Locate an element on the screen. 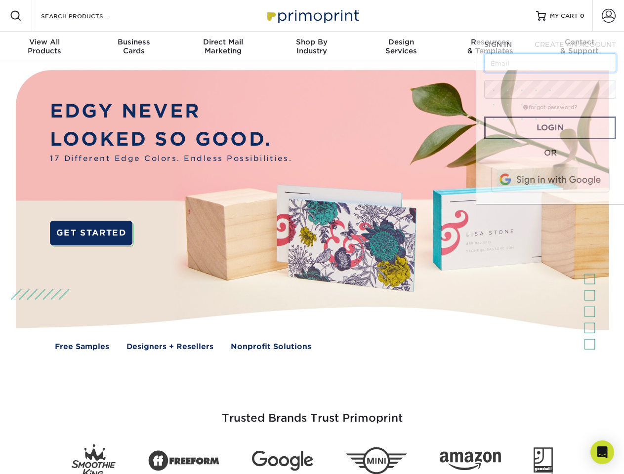 Image resolution: width=624 pixels, height=474 pixels. span: Shop By is located at coordinates (312, 42).